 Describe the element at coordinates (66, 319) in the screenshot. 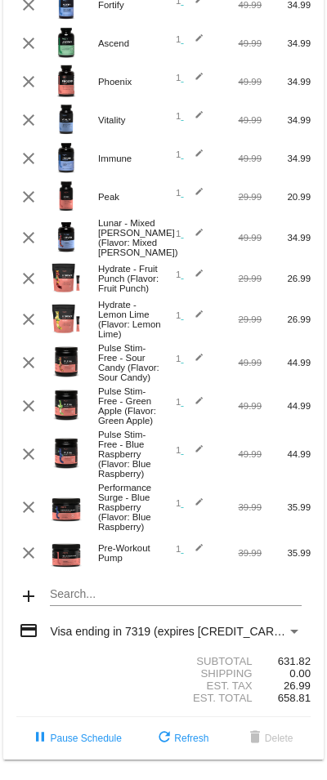

I see `img: Image-1-Hydrate-1S-LL-BAGPACKET.png` at that location.